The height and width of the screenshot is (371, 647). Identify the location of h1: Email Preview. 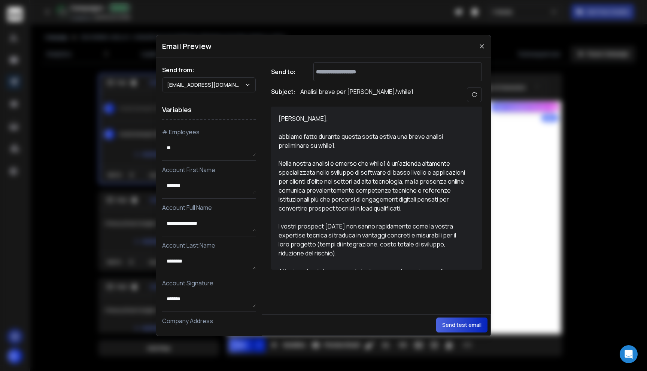
(187, 46).